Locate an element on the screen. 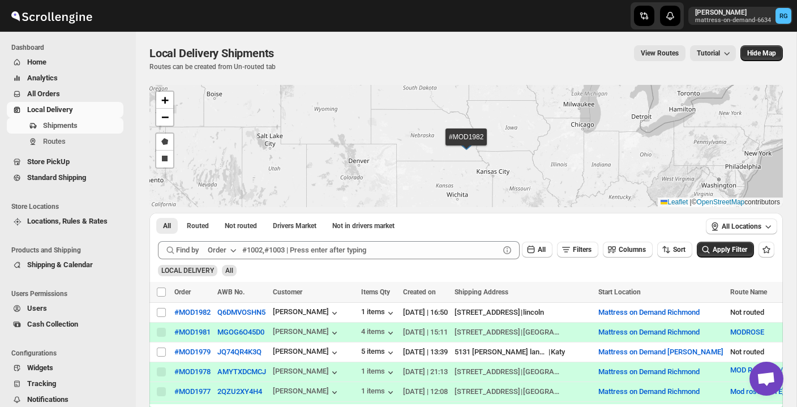 The image size is (797, 407). a: Zoom out is located at coordinates (165, 117).